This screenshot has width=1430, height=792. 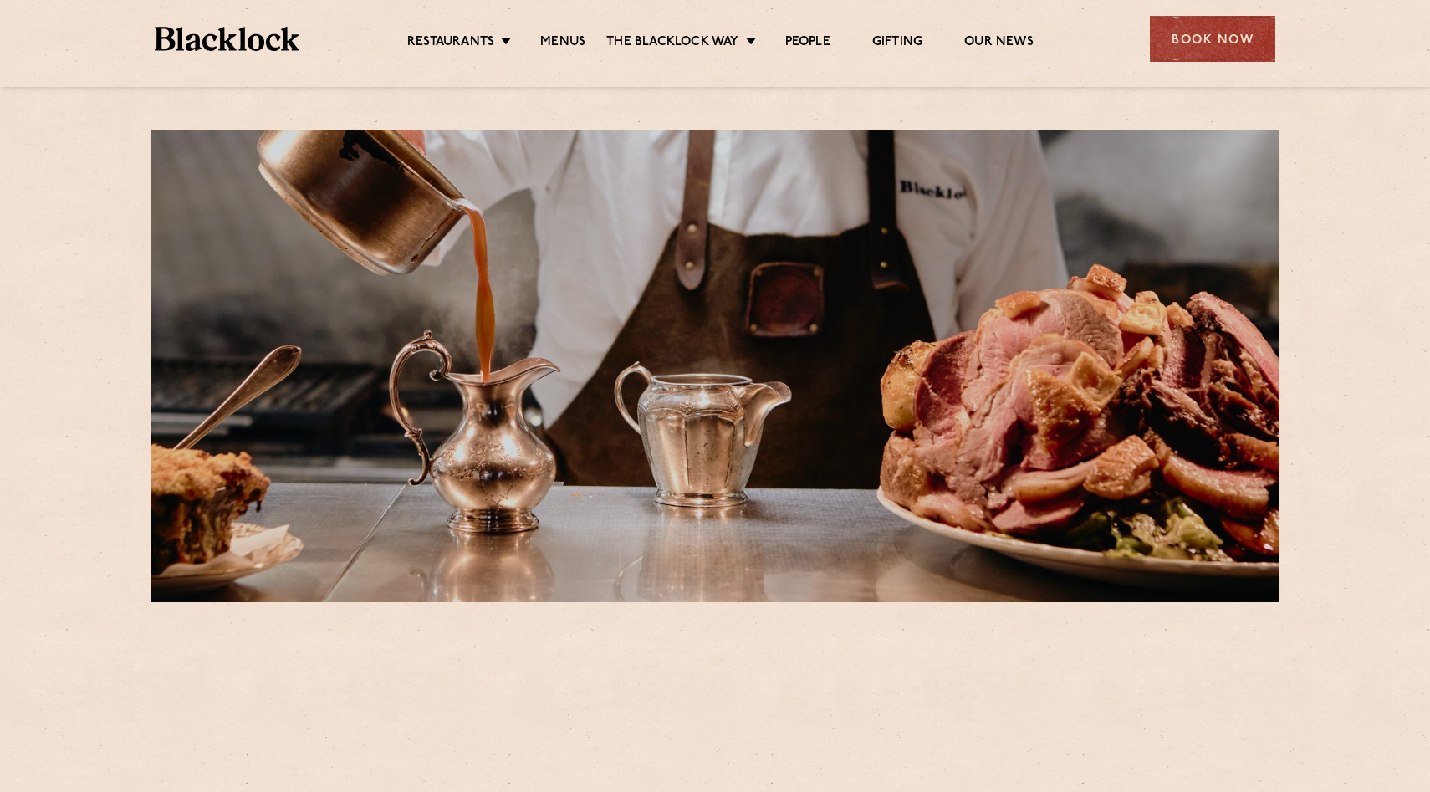 I want to click on a: Restaurants, so click(x=451, y=43).